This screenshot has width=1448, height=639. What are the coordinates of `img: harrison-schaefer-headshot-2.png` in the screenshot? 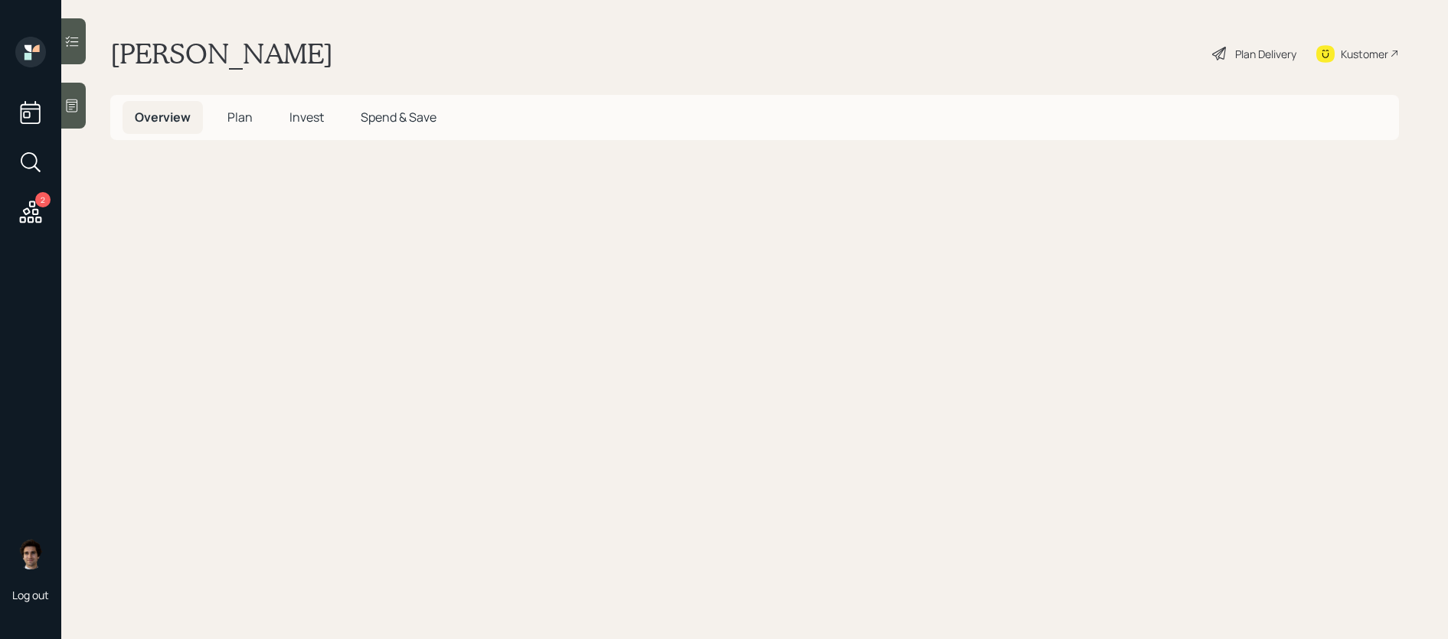 It's located at (31, 554).